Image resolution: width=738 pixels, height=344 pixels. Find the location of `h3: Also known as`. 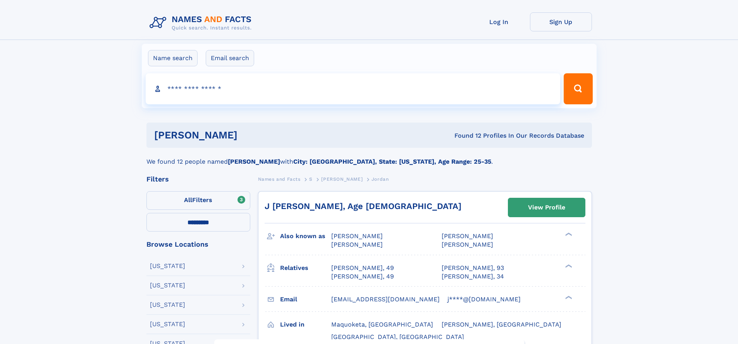

h3: Also known as is located at coordinates (306, 236).